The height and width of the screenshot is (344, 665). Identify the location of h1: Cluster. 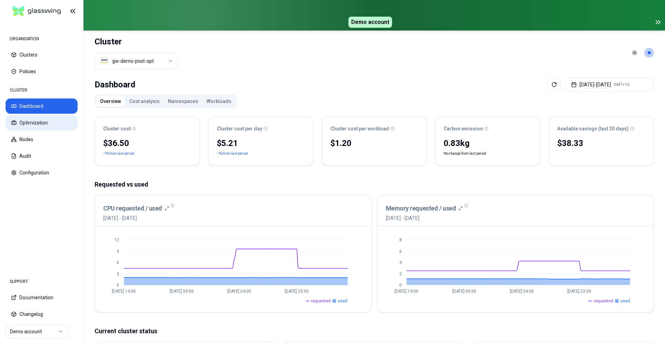
(136, 42).